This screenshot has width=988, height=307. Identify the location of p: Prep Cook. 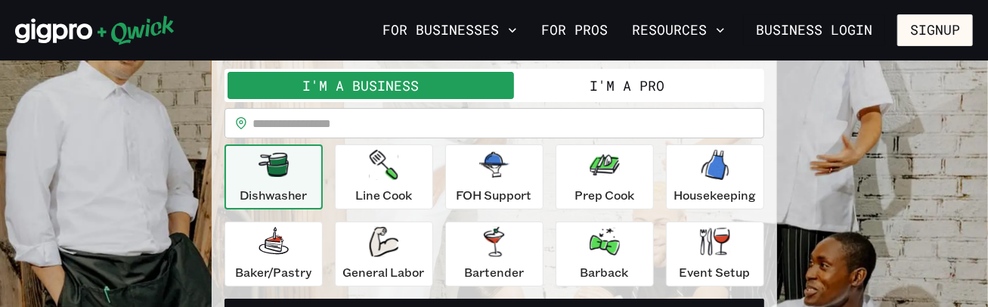
(604, 195).